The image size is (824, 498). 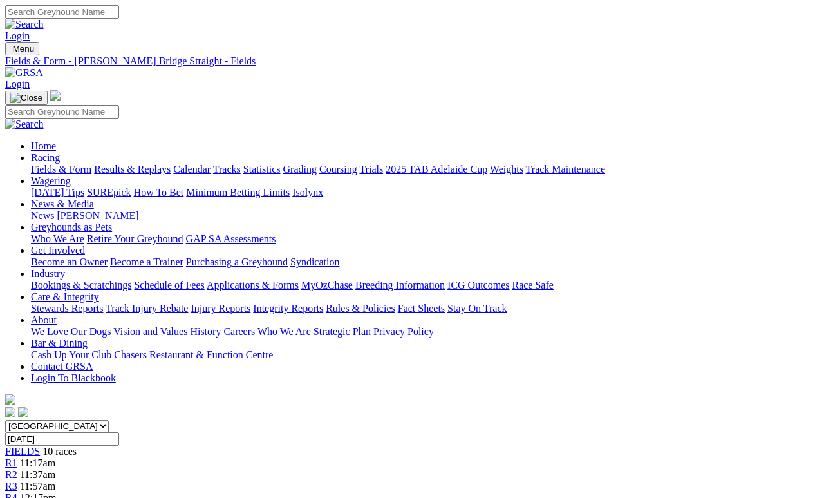 What do you see at coordinates (73, 377) in the screenshot?
I see `a: Login To Blackbook` at bounding box center [73, 377].